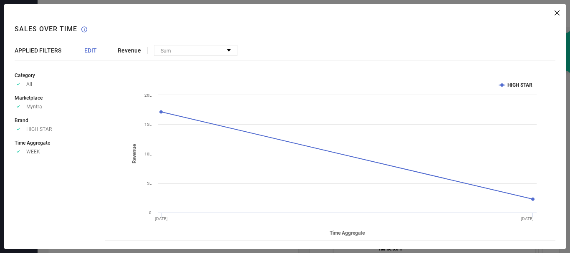 This screenshot has width=570, height=253. I want to click on text: HIGH STAR, so click(520, 85).